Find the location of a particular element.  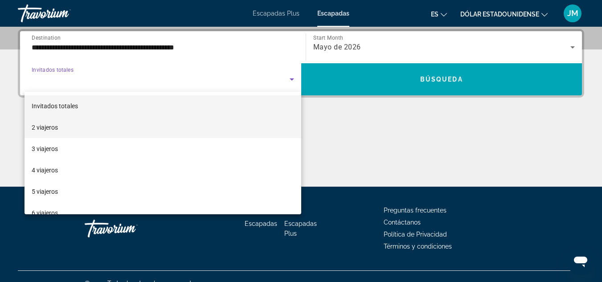

font: 4 viajeros is located at coordinates (45, 170).